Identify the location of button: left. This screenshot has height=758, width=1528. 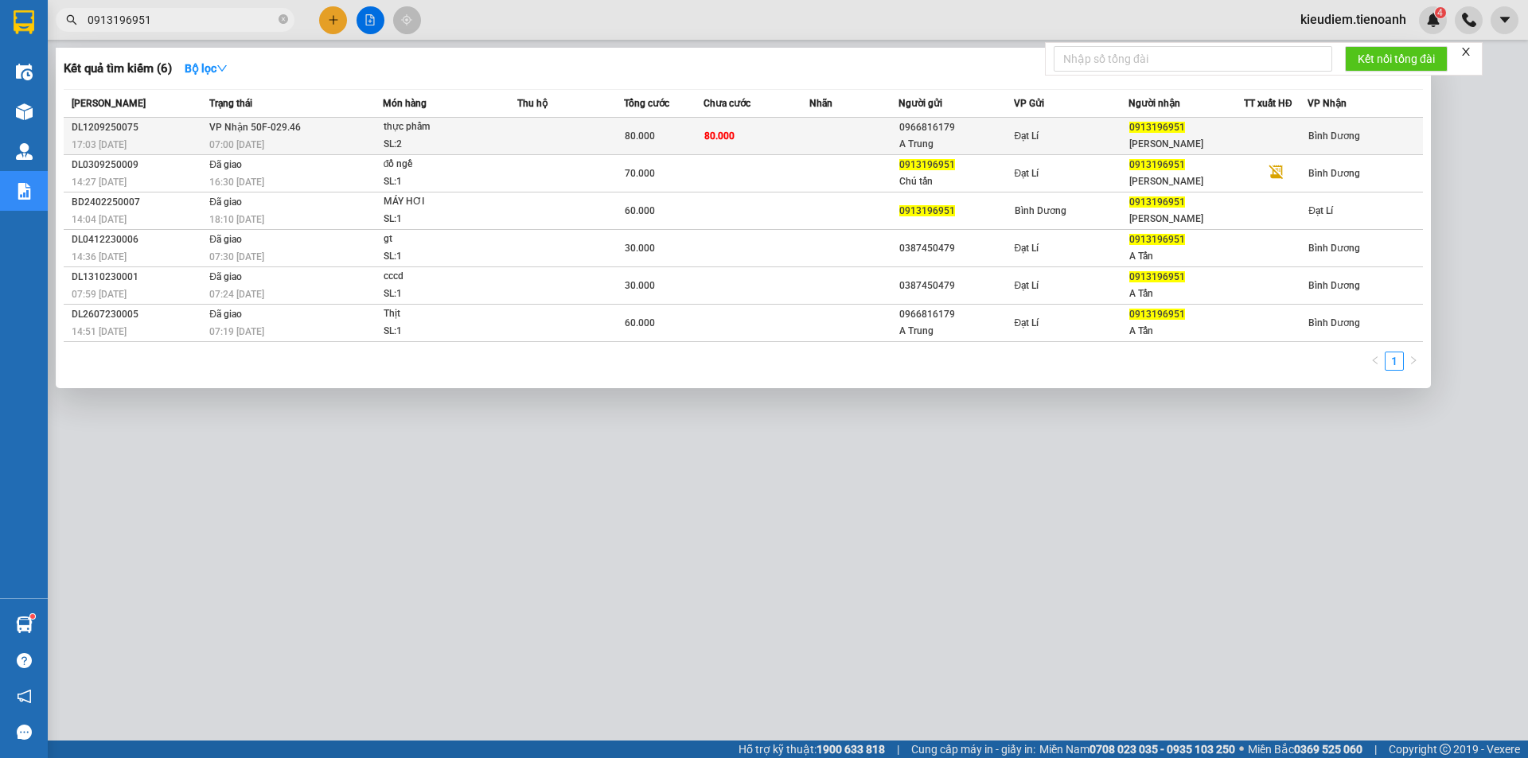
(1375, 361).